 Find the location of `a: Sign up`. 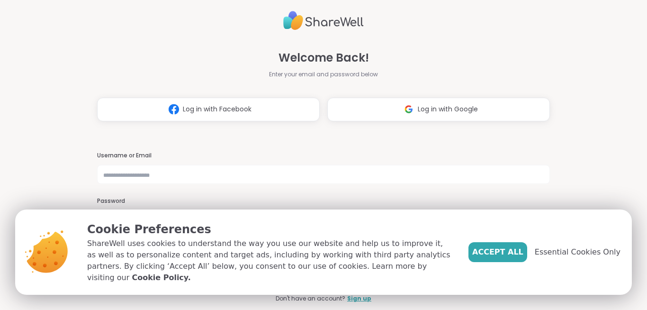

a: Sign up is located at coordinates (359, 298).